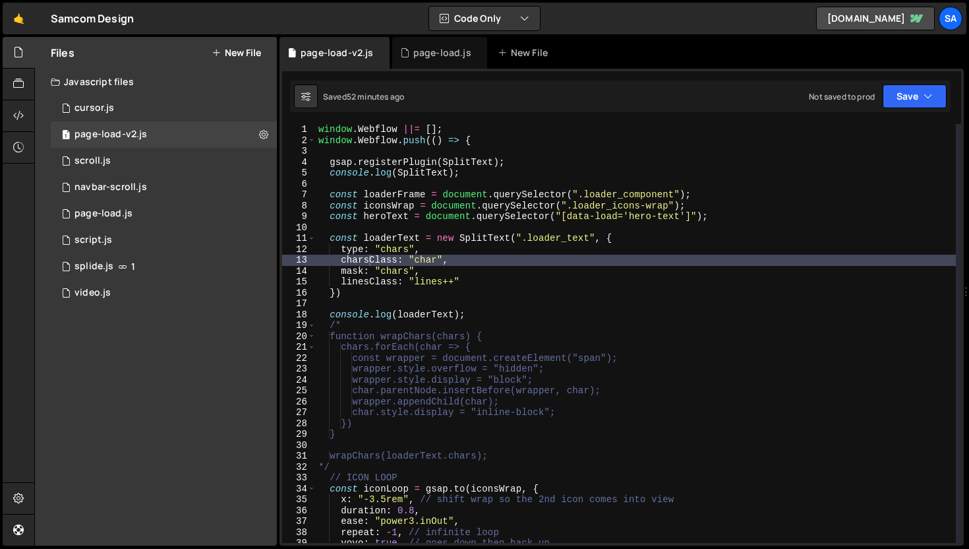 The height and width of the screenshot is (549, 969). Describe the element at coordinates (299, 303) in the screenshot. I see `div: 17` at that location.